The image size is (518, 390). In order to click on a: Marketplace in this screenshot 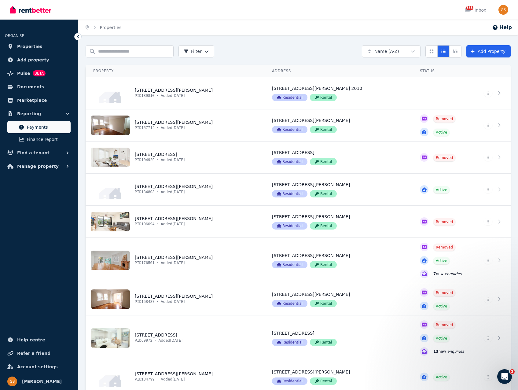, I will do `click(39, 100)`.